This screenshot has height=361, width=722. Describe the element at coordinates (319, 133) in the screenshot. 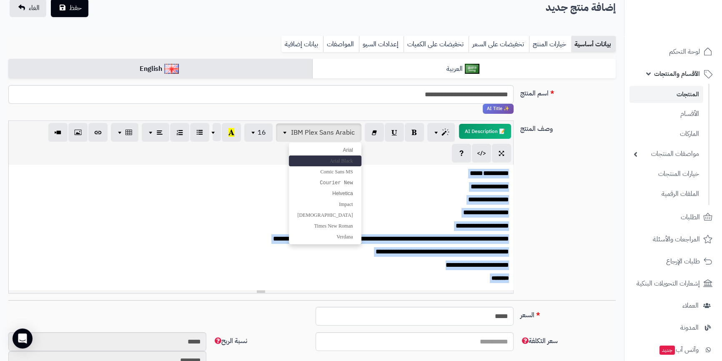

I see `button: IBM Plex Sans Arabic` at that location.